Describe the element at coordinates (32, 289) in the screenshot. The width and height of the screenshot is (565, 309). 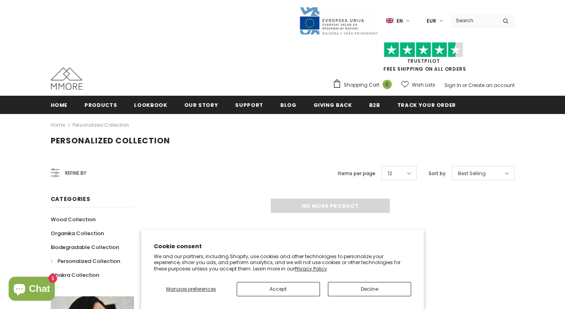
I see `inbox-online-store-chat: Shopify online store chat` at that location.